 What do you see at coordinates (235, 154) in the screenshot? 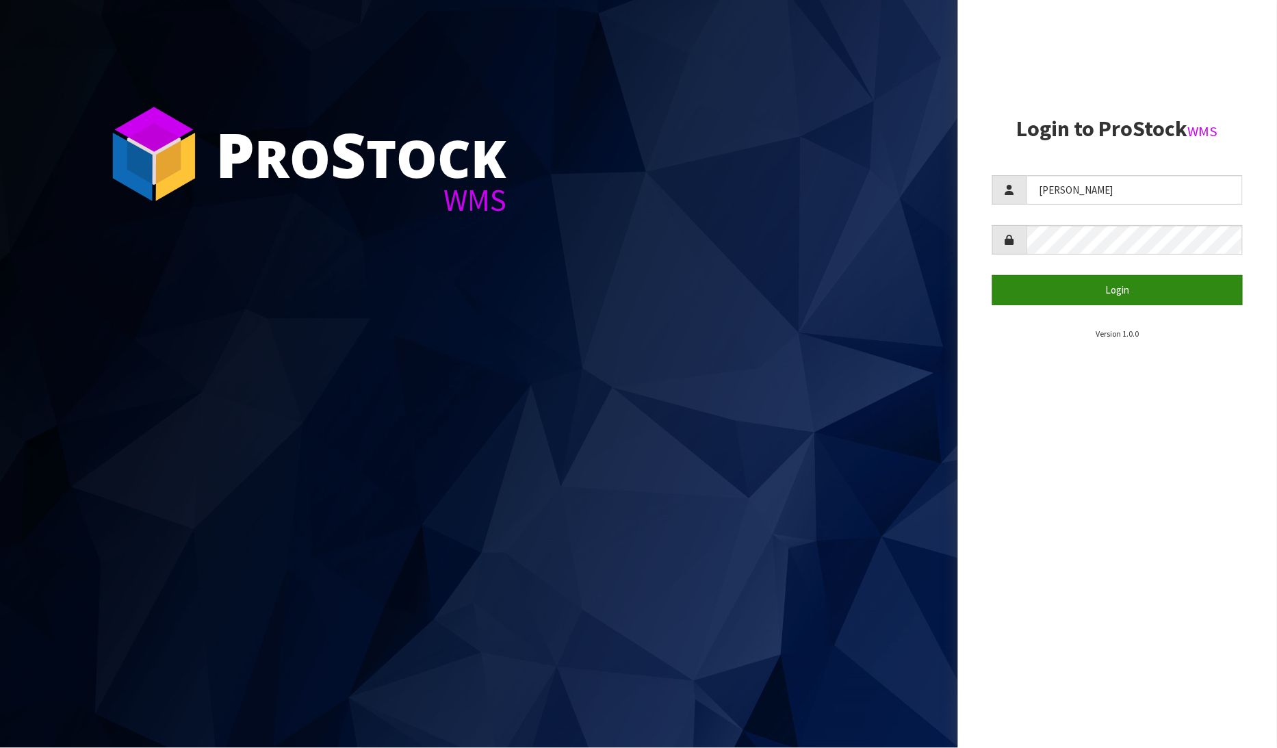
I see `span: P` at bounding box center [235, 154].